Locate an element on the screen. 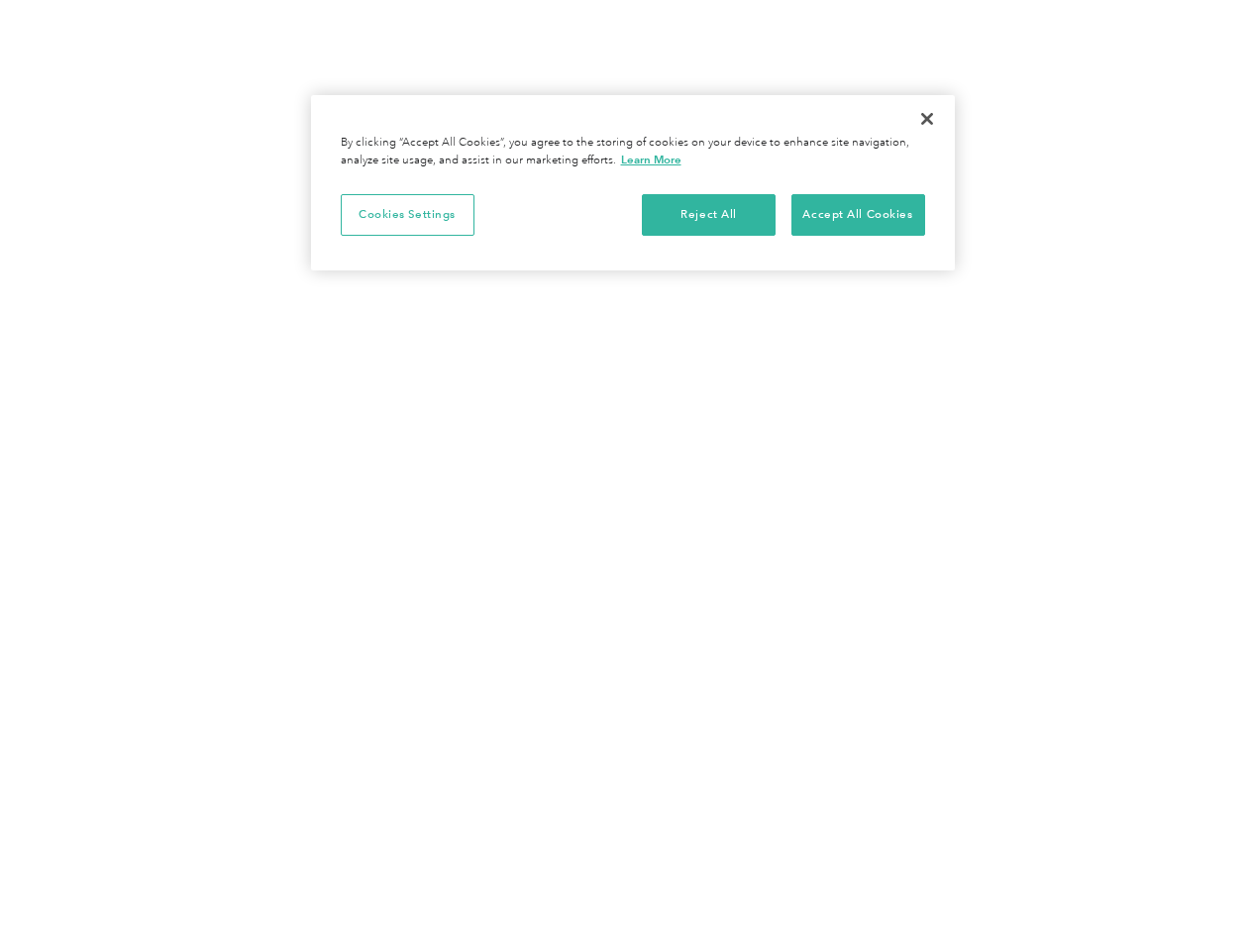 The image size is (1251, 951). a: More information about your privacy, opens in a new tab is located at coordinates (651, 159).